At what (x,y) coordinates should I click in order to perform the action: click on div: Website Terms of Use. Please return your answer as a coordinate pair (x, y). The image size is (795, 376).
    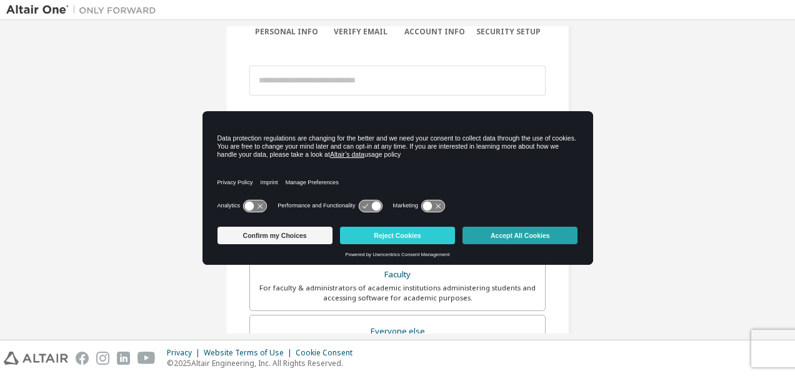
    Looking at the image, I should click on (249, 353).